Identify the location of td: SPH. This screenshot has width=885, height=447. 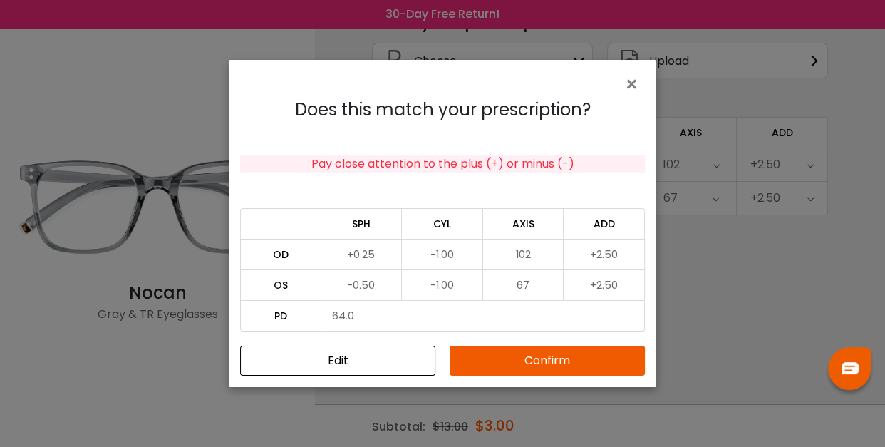
(362, 223).